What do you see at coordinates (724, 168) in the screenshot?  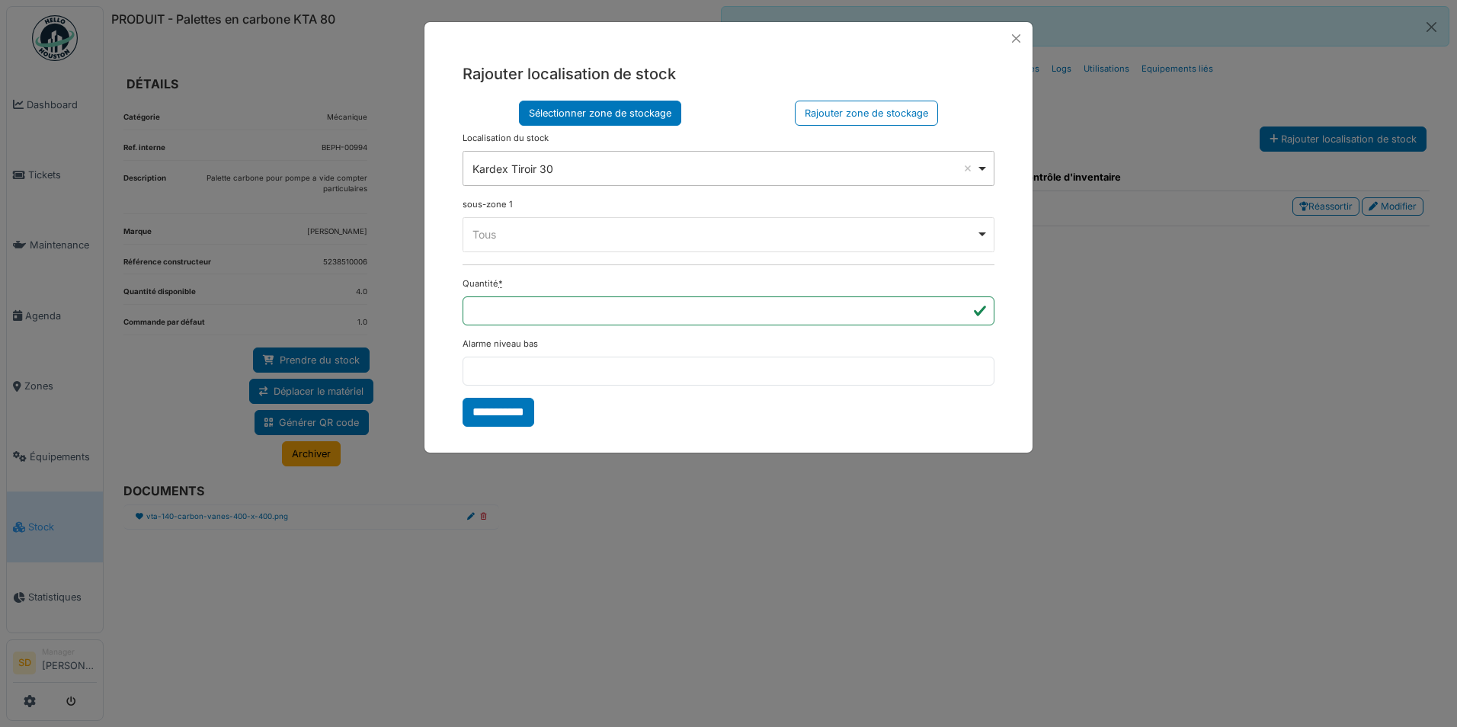 I see `div: Kardex Tiroir 30` at bounding box center [724, 168].